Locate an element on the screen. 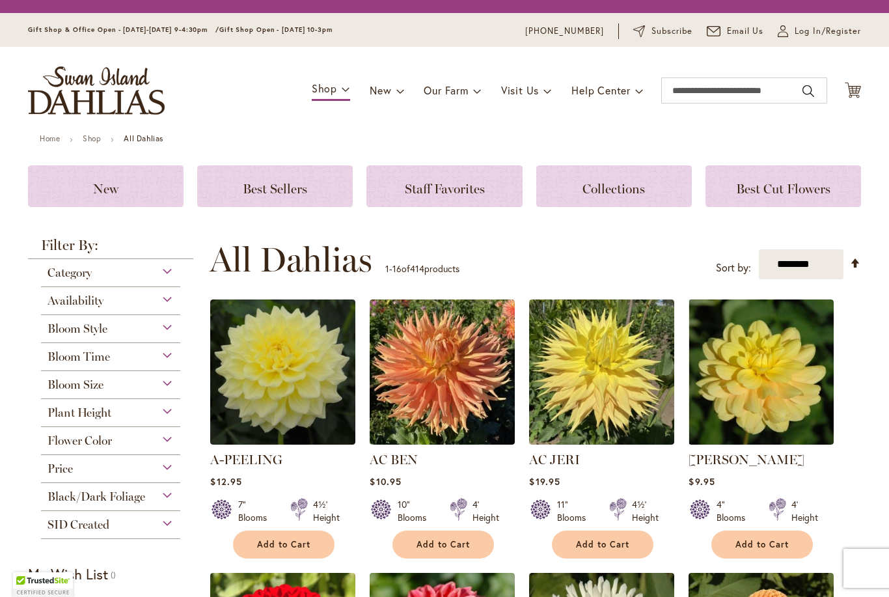  span: Best Cut Flowers is located at coordinates (783, 189).